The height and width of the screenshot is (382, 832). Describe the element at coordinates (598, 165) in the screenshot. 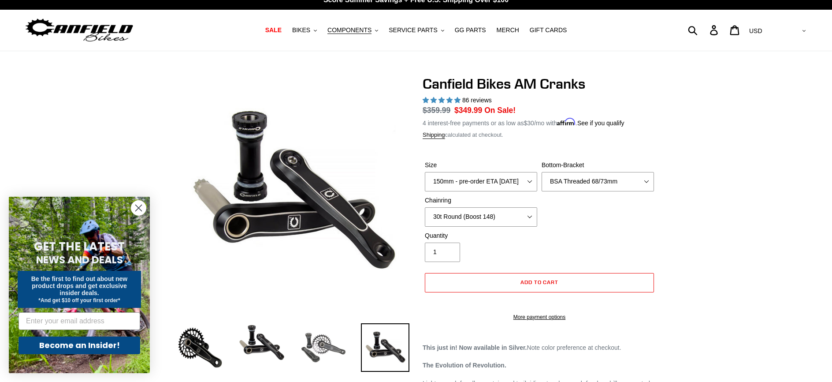

I see `label: Bottom-Bracket` at that location.